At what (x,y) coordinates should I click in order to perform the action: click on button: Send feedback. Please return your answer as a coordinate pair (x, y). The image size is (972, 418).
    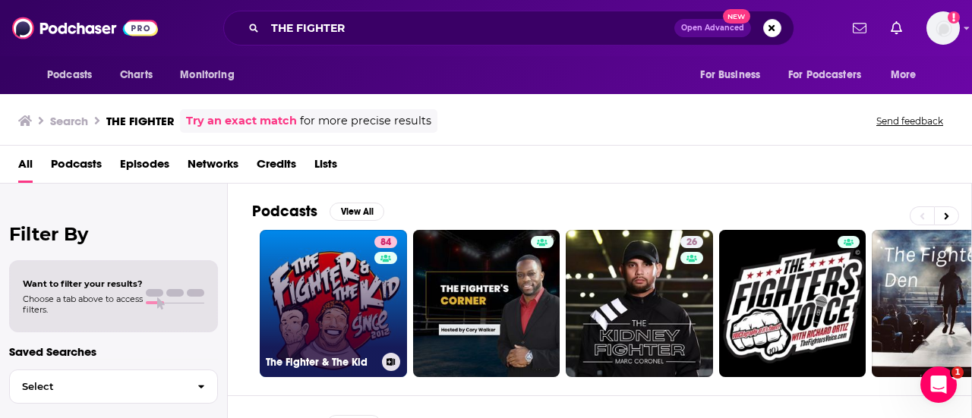
    Looking at the image, I should click on (909, 121).